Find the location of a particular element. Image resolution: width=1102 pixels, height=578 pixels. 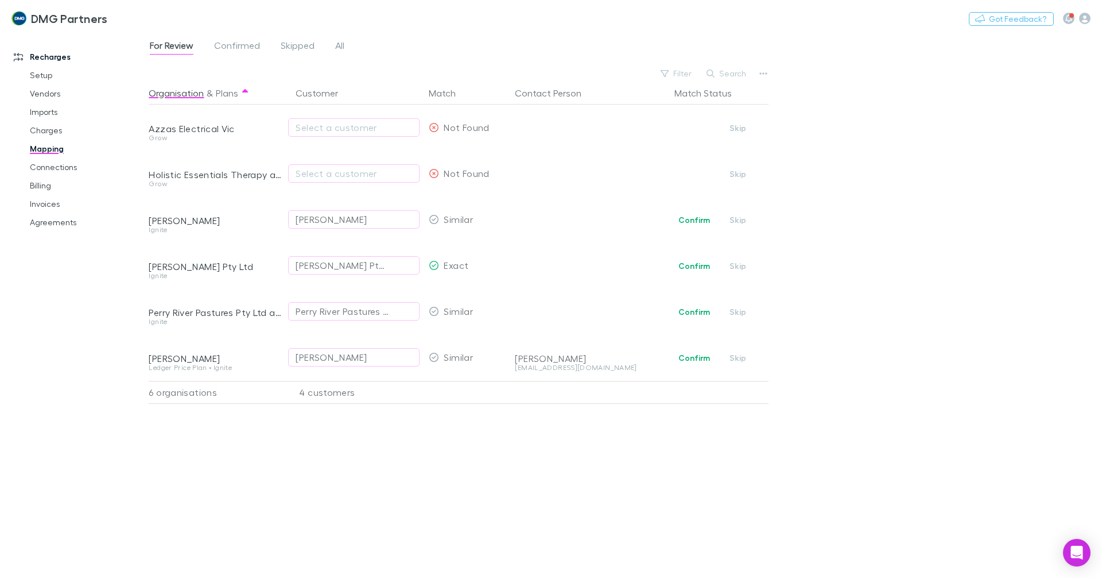

a: Recharges is located at coordinates (79, 57).